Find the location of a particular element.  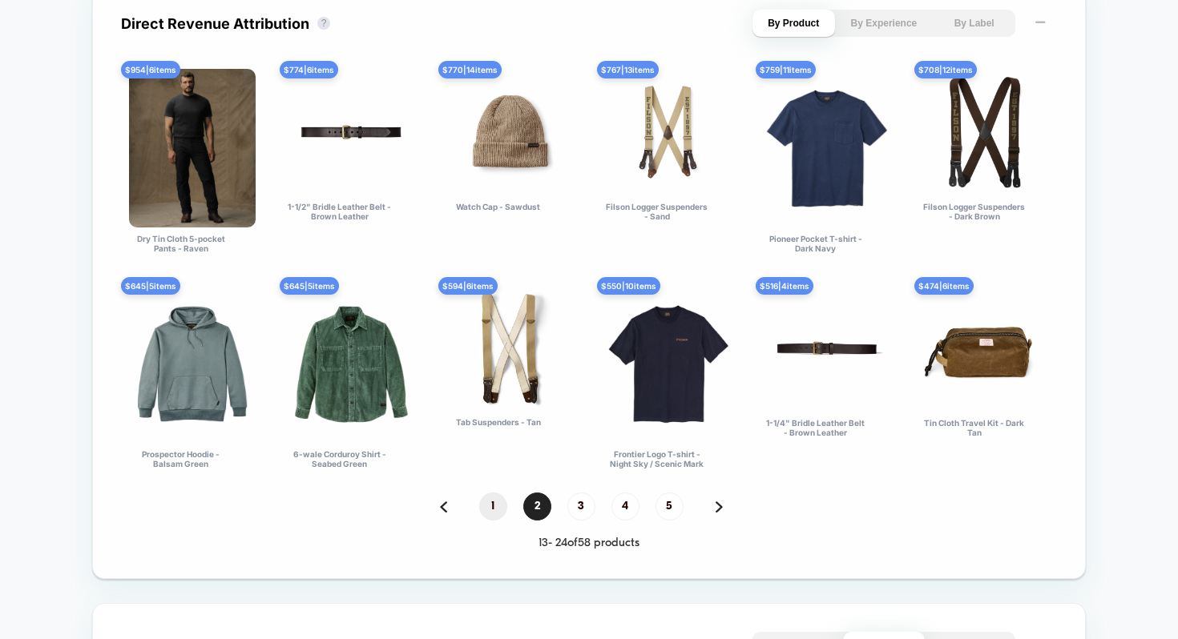

div: Pioneer Pocket T-shirt - Dark Navy is located at coordinates (815, 244).